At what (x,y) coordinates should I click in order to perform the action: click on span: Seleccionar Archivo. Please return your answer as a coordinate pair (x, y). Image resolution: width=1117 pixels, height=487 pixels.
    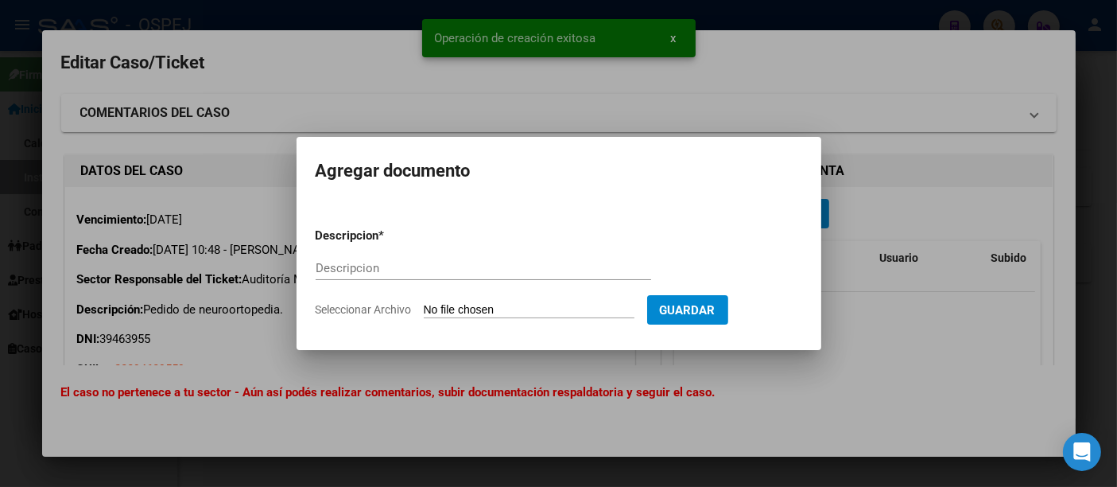
    Looking at the image, I should click on (363, 309).